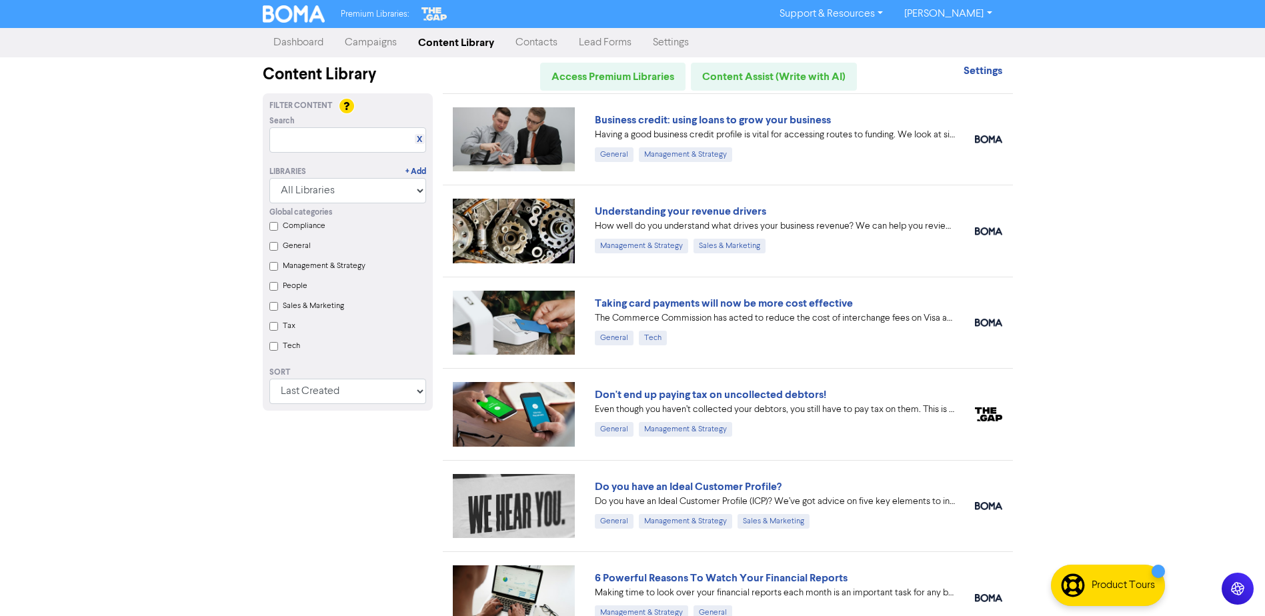 The height and width of the screenshot is (616, 1265). Describe the element at coordinates (371, 43) in the screenshot. I see `a: Campaigns` at that location.